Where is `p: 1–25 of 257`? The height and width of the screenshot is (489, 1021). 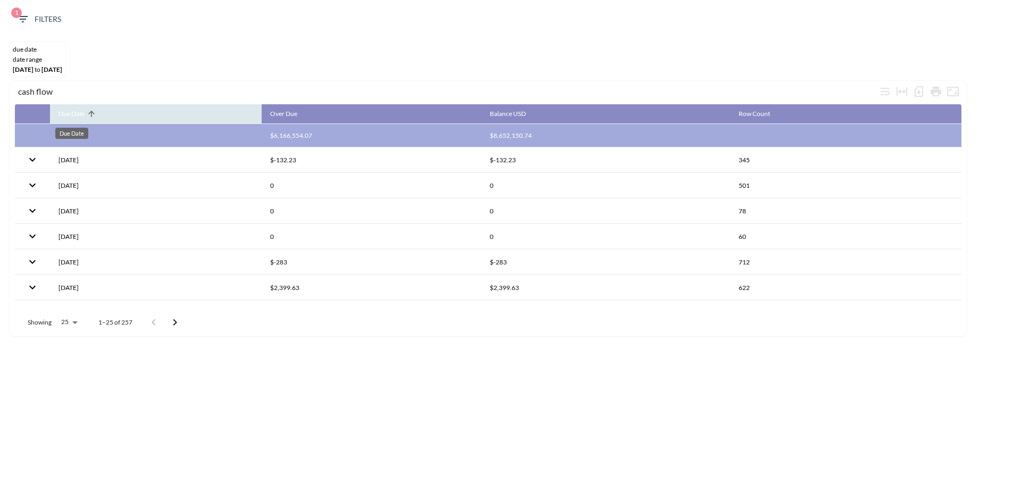
p: 1–25 of 257 is located at coordinates (115, 322).